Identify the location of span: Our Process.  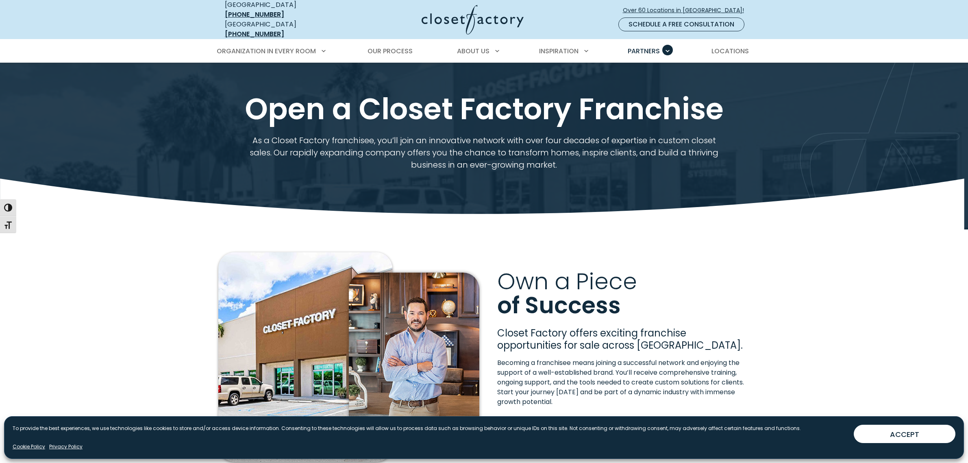
(390, 51).